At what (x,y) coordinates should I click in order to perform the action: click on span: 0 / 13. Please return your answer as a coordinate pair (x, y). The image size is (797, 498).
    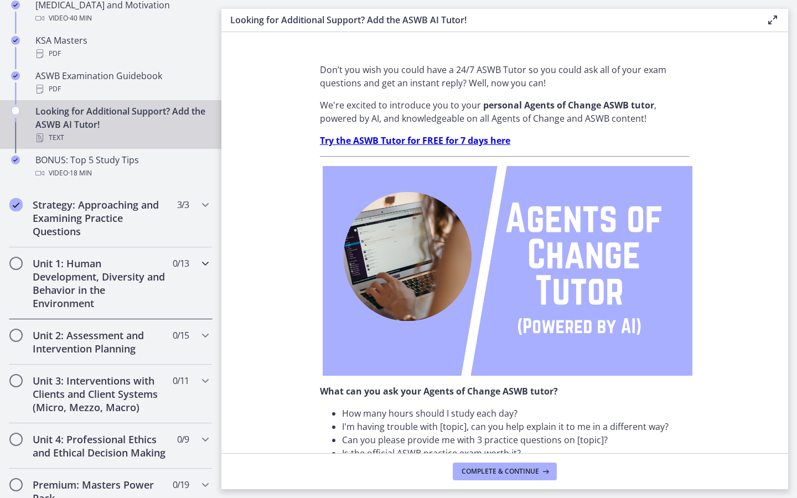
    Looking at the image, I should click on (180, 263).